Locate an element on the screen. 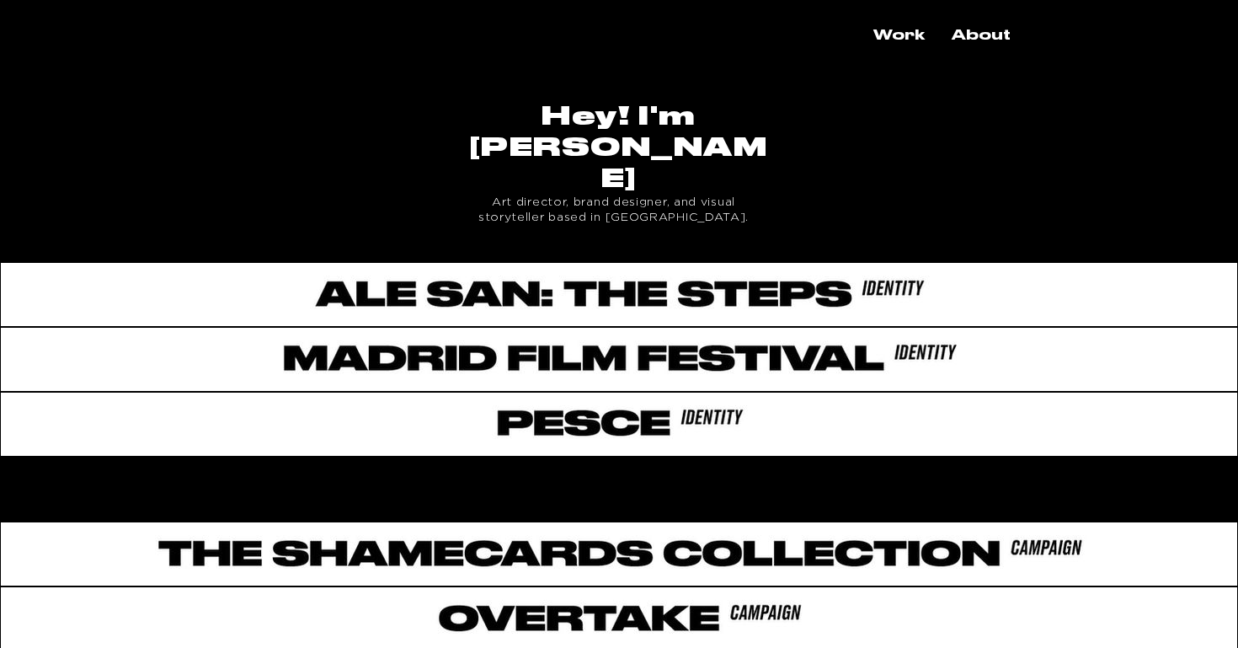  a: Work is located at coordinates (899, 35).